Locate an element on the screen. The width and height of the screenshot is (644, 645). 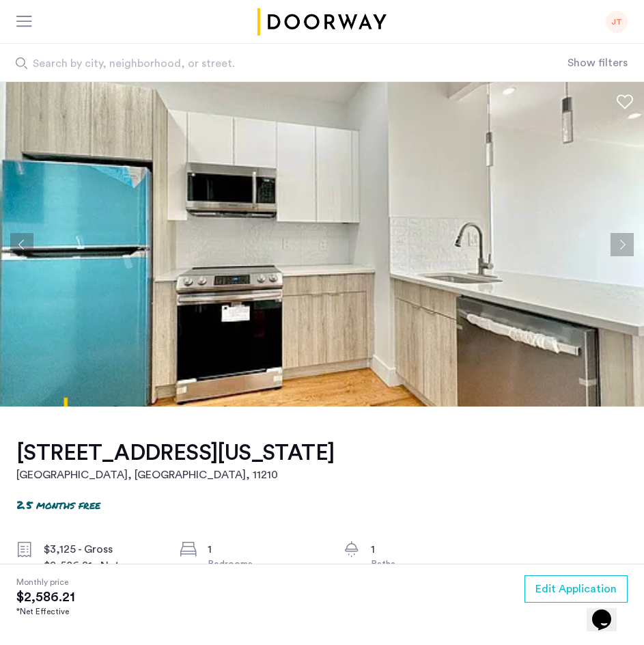
span: $2,586.21 is located at coordinates (46, 597).